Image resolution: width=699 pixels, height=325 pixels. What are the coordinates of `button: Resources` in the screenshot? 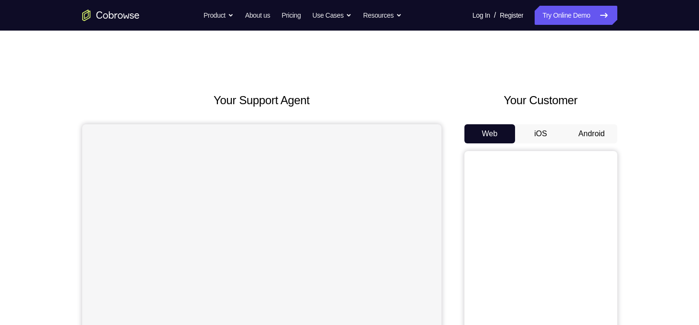 It's located at (382, 15).